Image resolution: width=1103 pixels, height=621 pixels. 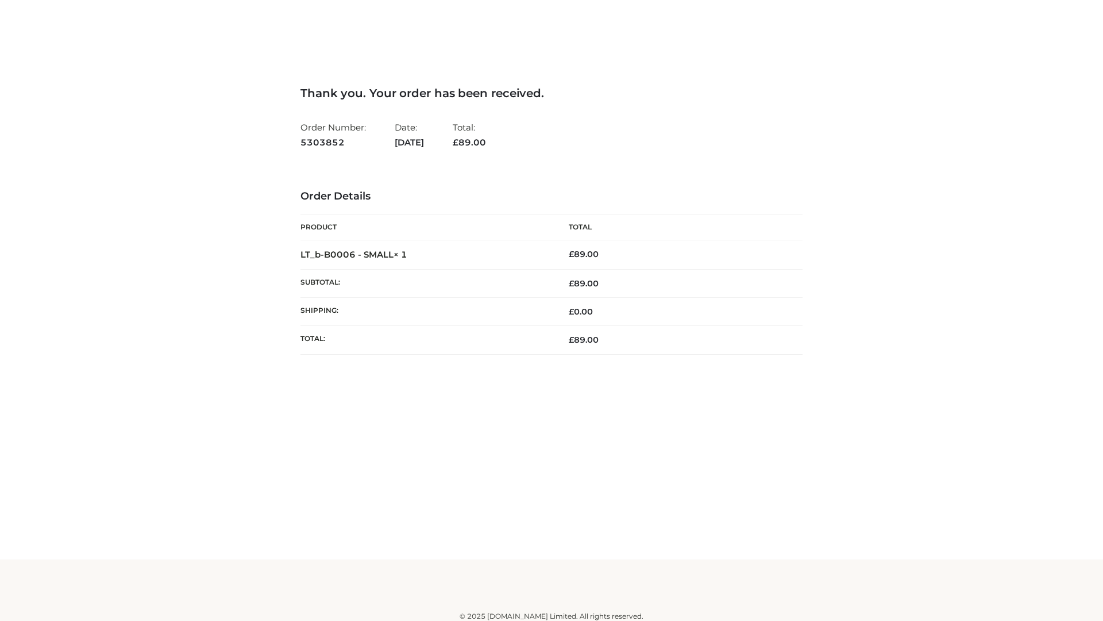 I want to click on th: Shipping:, so click(x=426, y=311).